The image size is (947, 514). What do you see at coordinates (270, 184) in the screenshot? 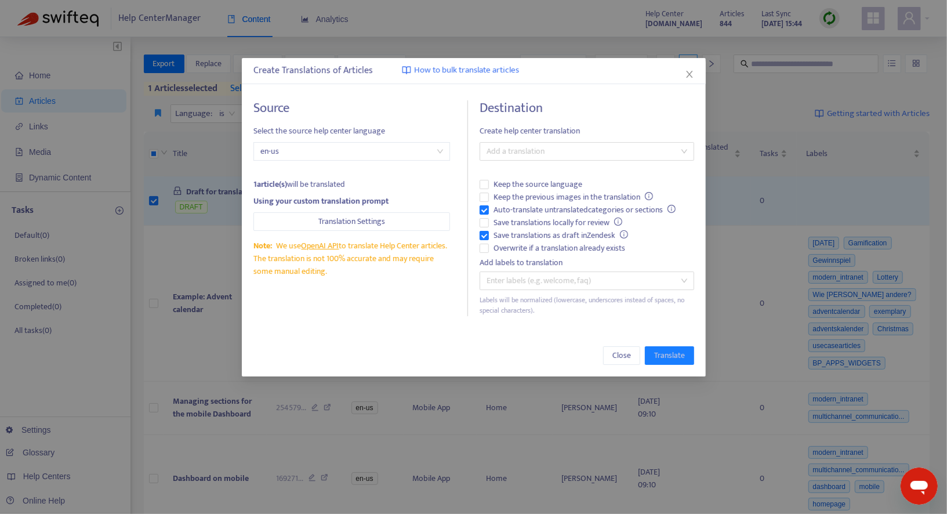
I see `strong: 1 article(s)` at bounding box center [270, 184].